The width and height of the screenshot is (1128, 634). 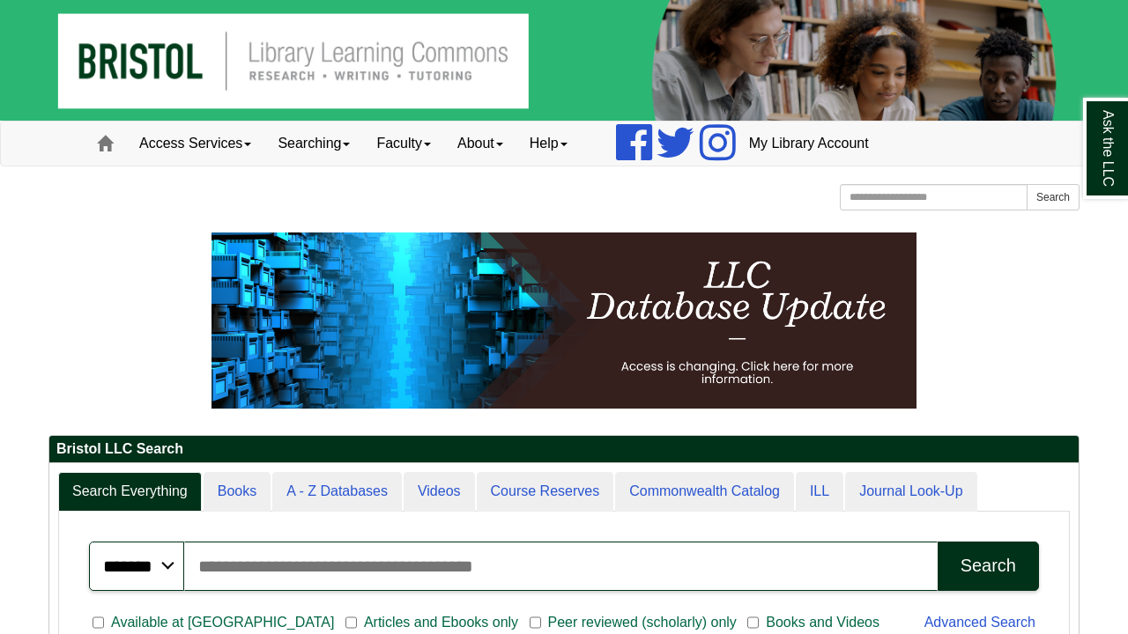 I want to click on span: Peer reviewed (scholarly) only, so click(x=642, y=623).